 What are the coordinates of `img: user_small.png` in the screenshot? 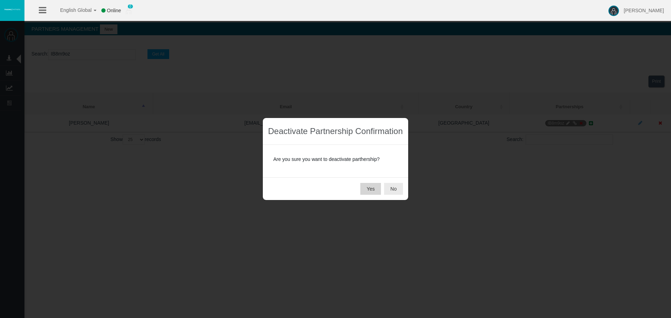 It's located at (129, 11).